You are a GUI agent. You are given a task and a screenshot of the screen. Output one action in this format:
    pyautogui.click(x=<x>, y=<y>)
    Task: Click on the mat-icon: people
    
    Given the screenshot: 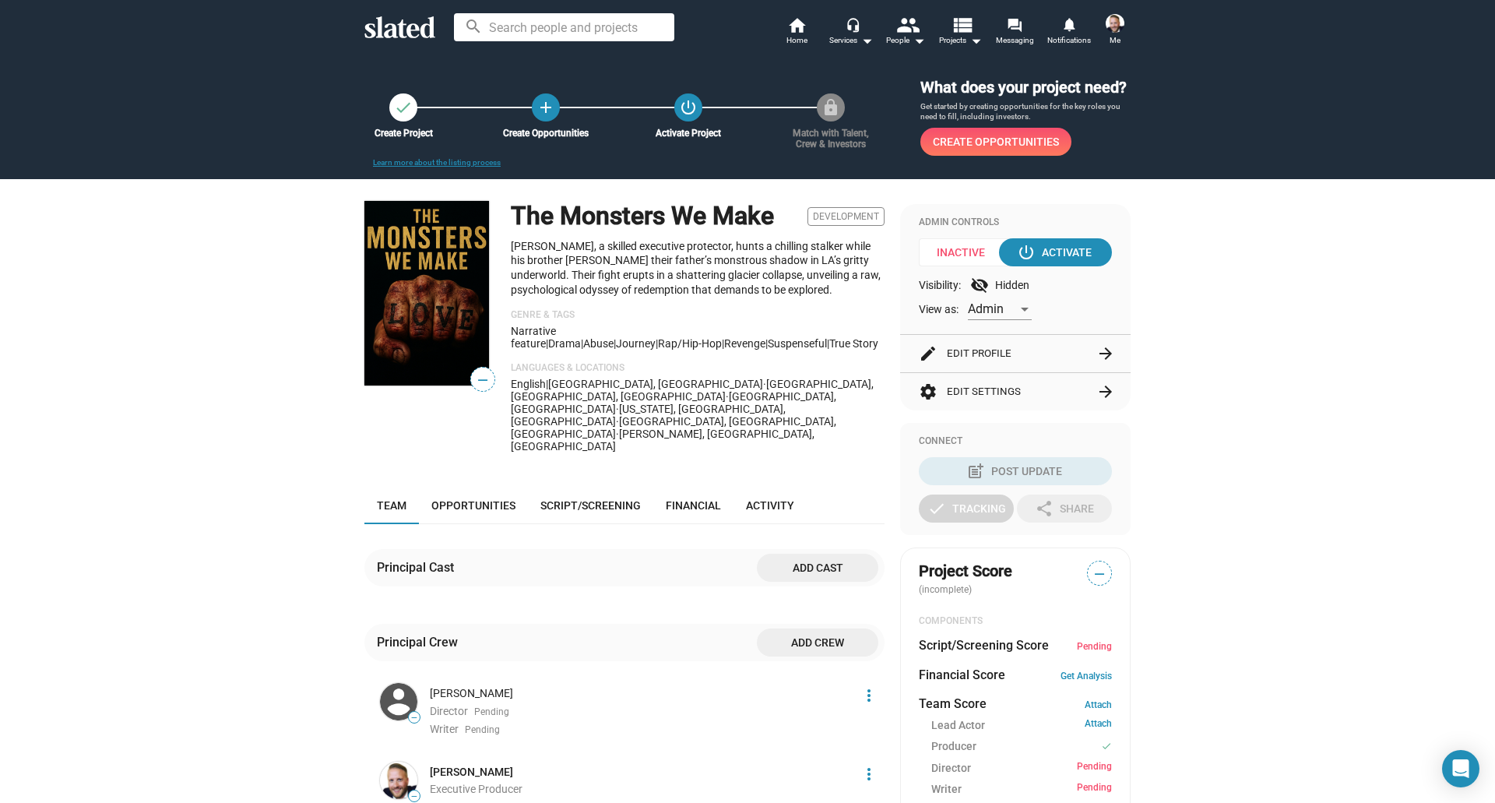 What is the action you would take?
    pyautogui.click(x=907, y=24)
    